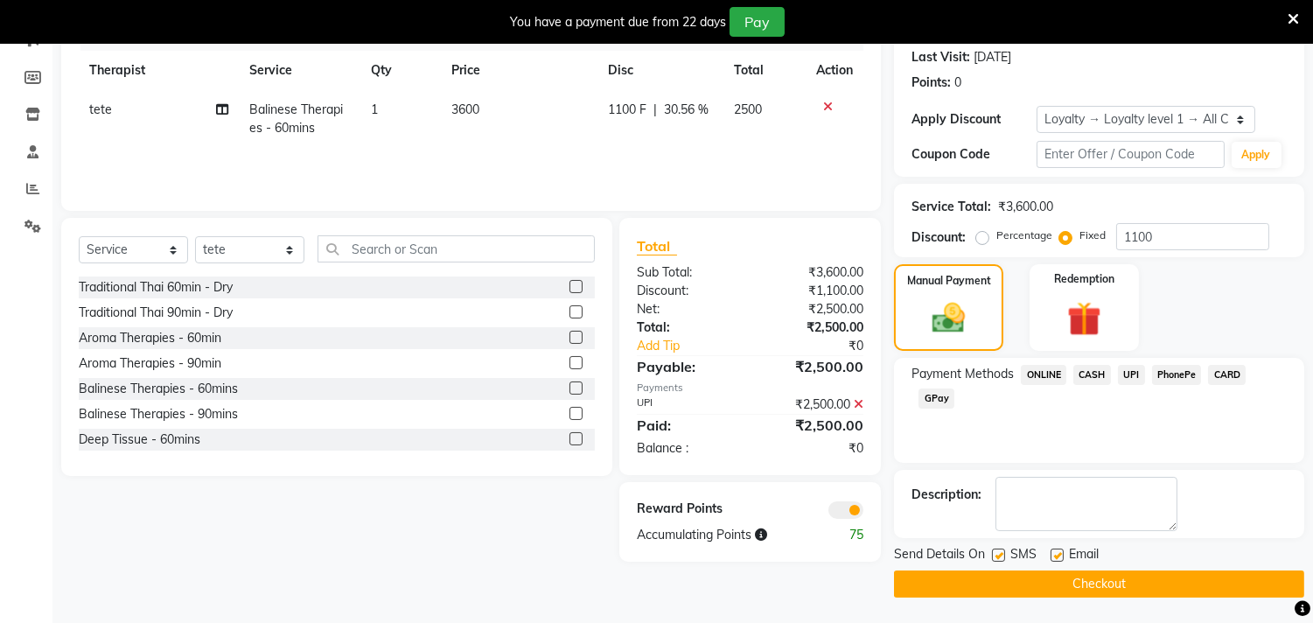 This screenshot has height=623, width=1313. Describe the element at coordinates (158, 70) in the screenshot. I see `th: Therapist` at that location.